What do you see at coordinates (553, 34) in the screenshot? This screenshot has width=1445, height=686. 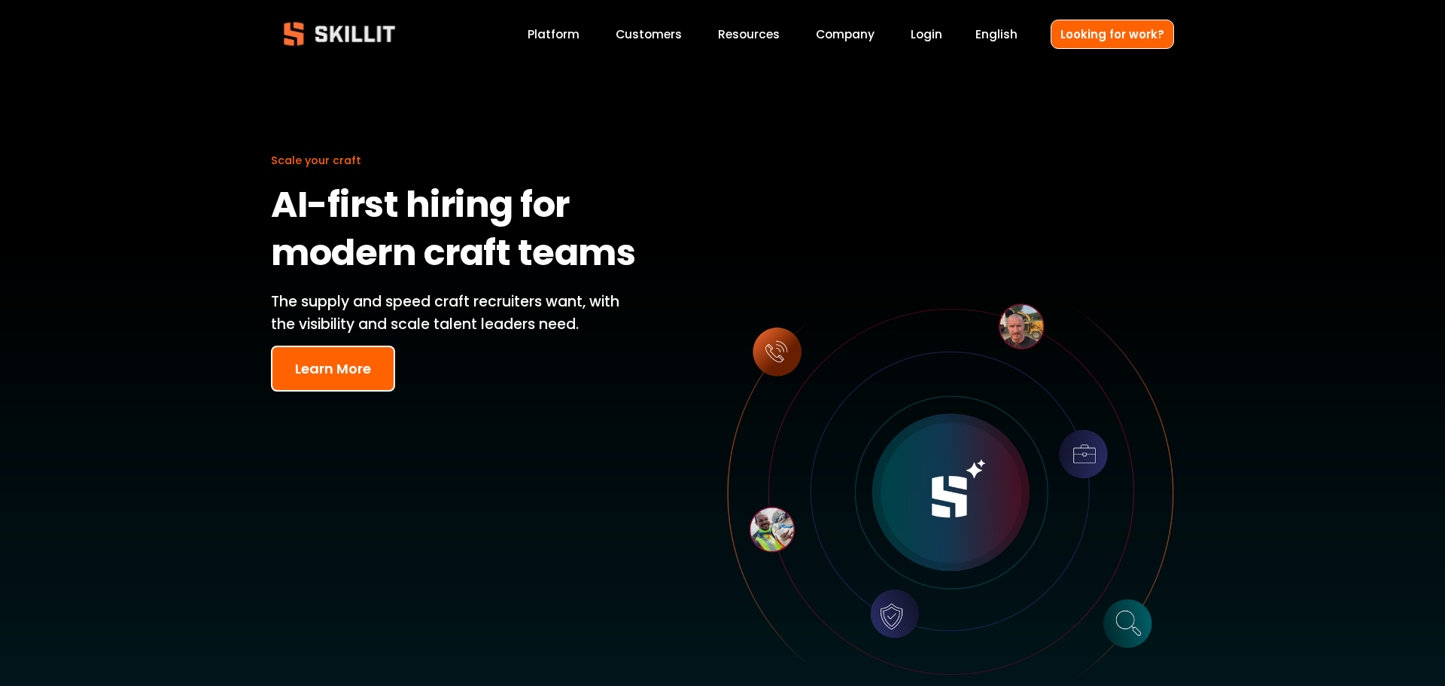 I see `a: Platform` at bounding box center [553, 34].